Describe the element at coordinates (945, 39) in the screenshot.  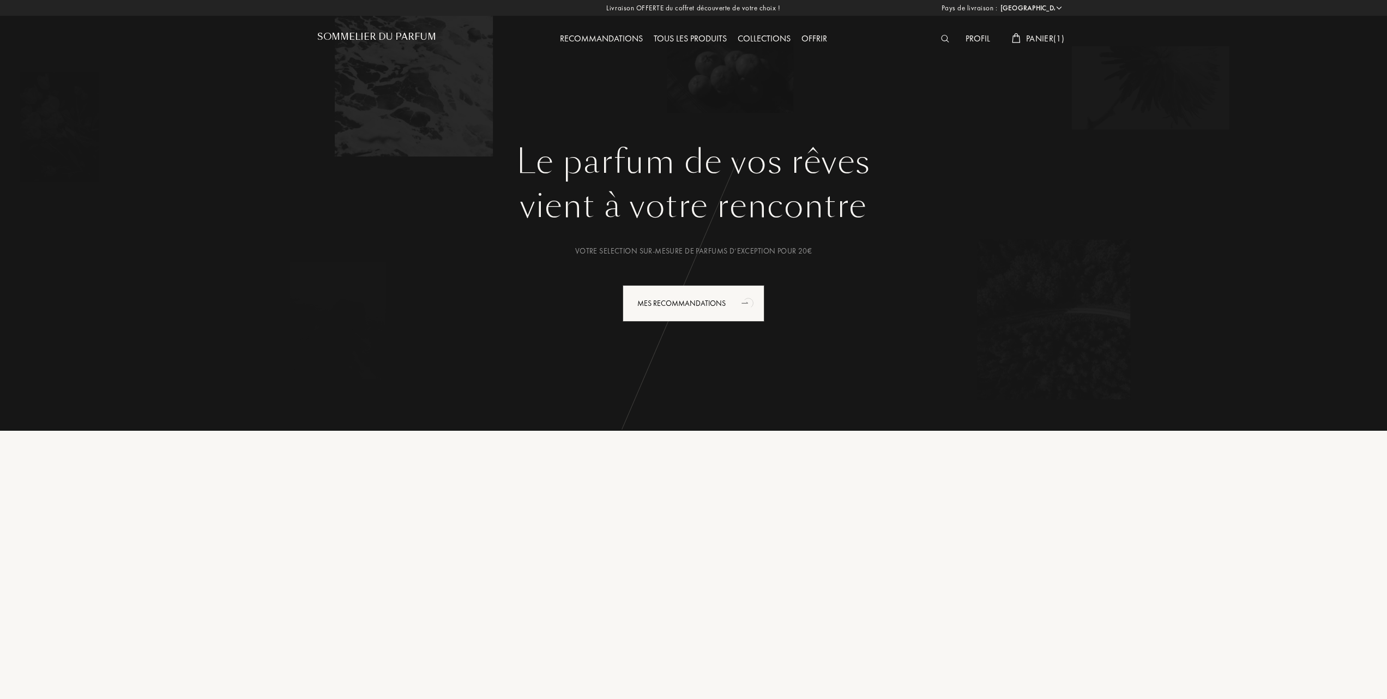
I see `img: search_icn_white.svg` at that location.